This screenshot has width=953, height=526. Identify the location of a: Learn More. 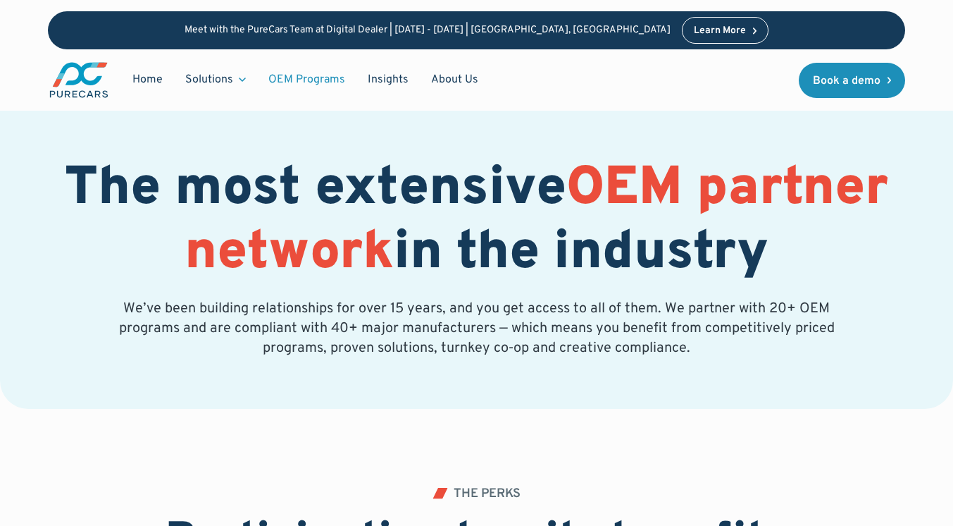
(726, 30).